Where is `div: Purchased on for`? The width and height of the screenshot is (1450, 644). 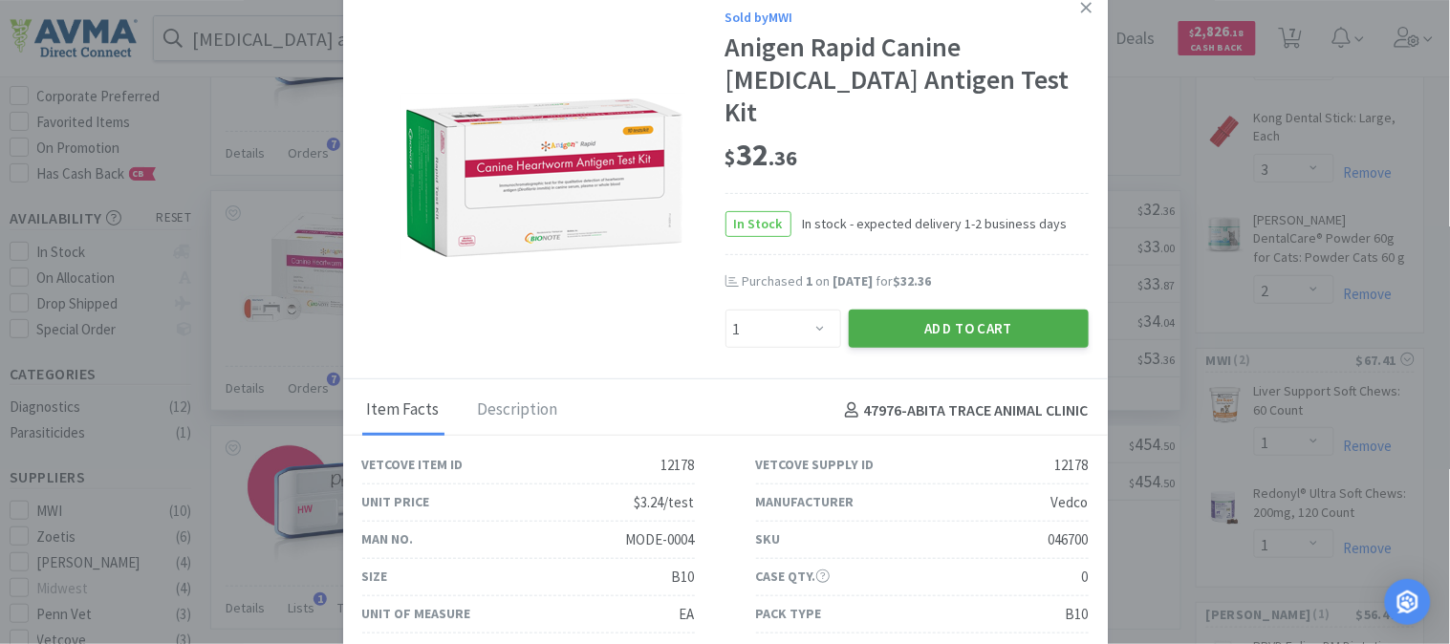 div: Purchased on for is located at coordinates (916, 282).